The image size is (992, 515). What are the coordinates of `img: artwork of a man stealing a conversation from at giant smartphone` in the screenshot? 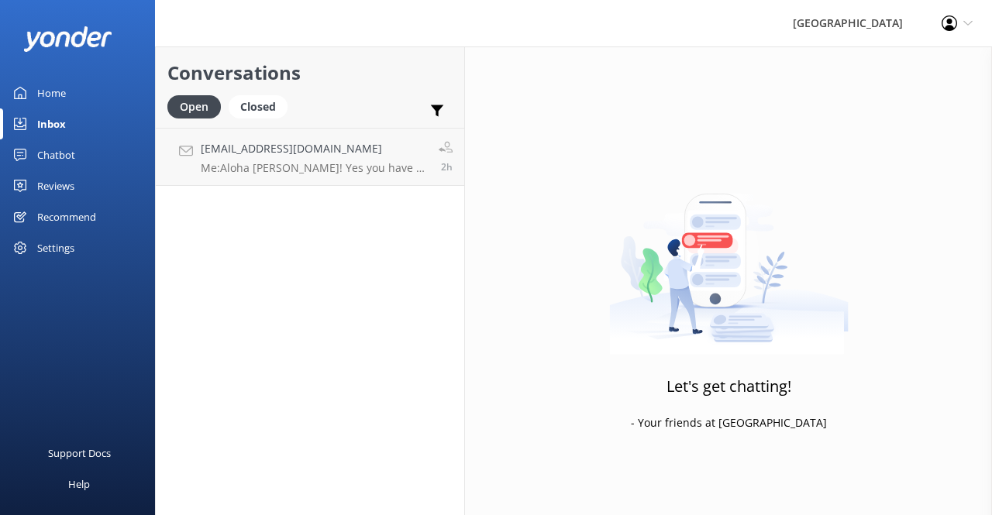 It's located at (729, 258).